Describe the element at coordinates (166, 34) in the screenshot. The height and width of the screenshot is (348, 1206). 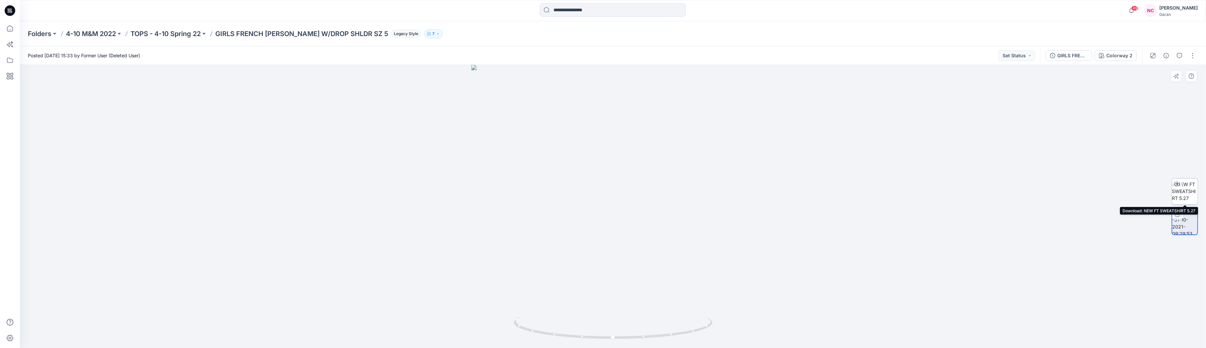
I see `p: TOPS - 4-10 Spring 22` at that location.